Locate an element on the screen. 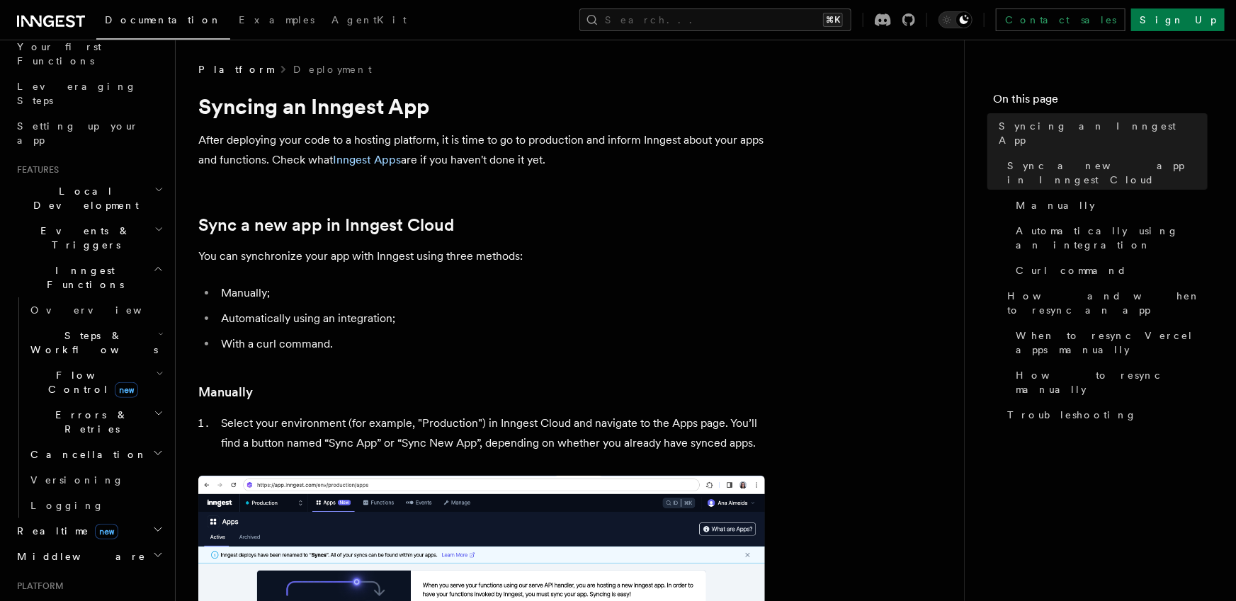 Image resolution: width=1236 pixels, height=601 pixels. span: Setting up your app is located at coordinates (78, 133).